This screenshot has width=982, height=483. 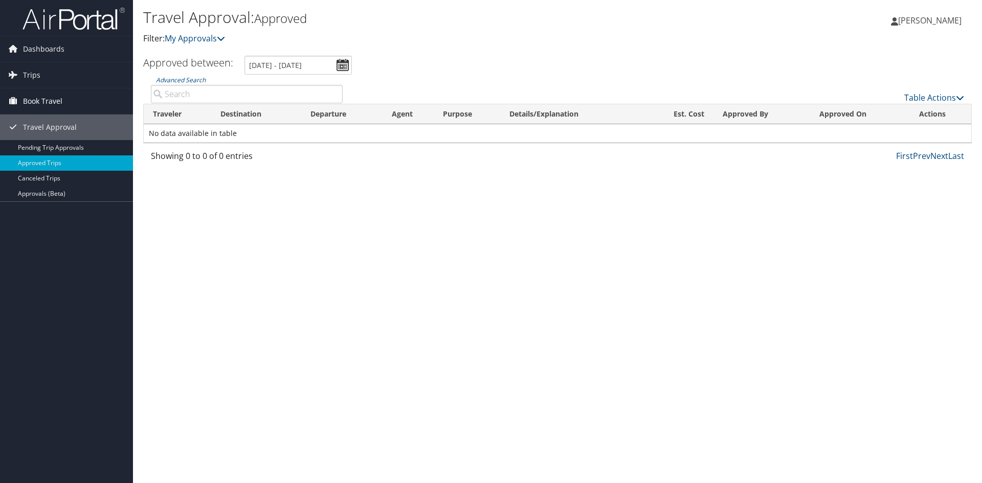 What do you see at coordinates (42, 101) in the screenshot?
I see `span: Book Travel` at bounding box center [42, 101].